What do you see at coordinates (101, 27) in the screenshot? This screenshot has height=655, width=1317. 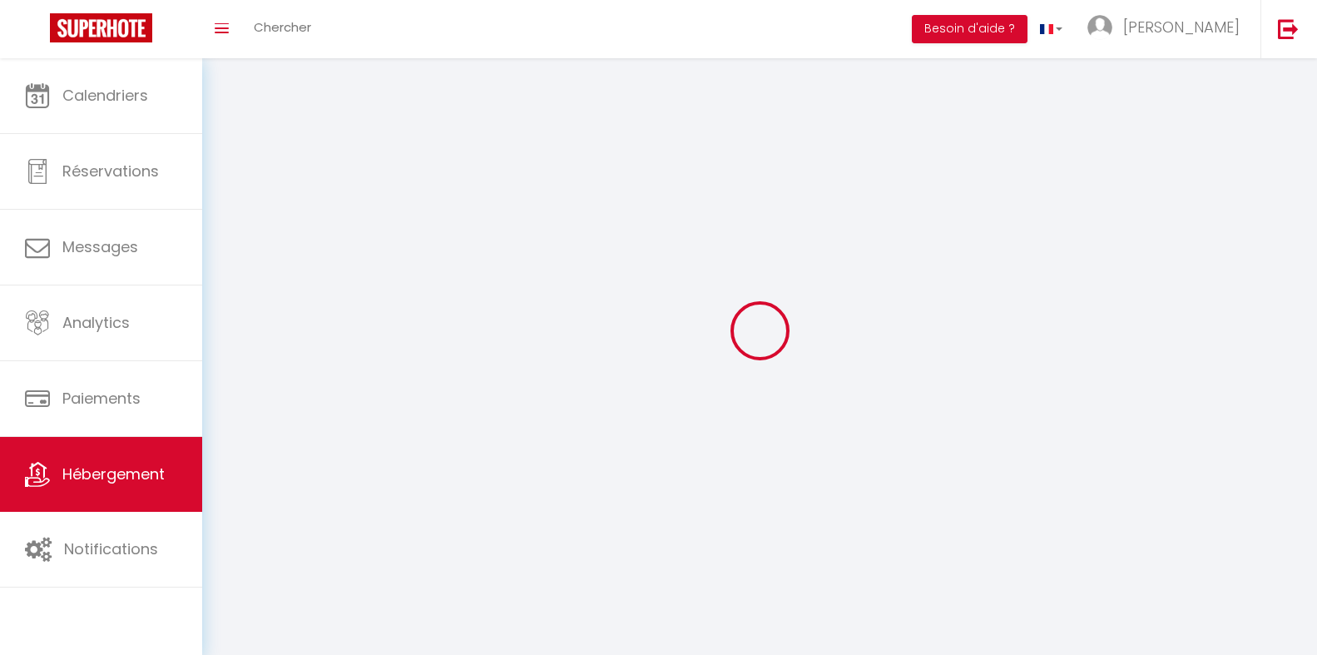 I see `img: Super Booking` at bounding box center [101, 27].